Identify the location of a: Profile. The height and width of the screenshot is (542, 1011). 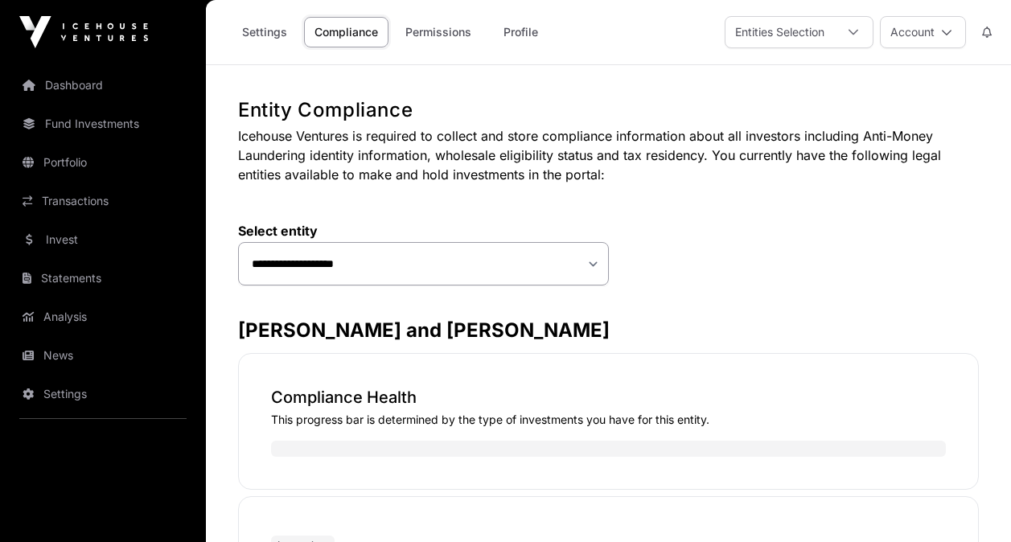
(520, 32).